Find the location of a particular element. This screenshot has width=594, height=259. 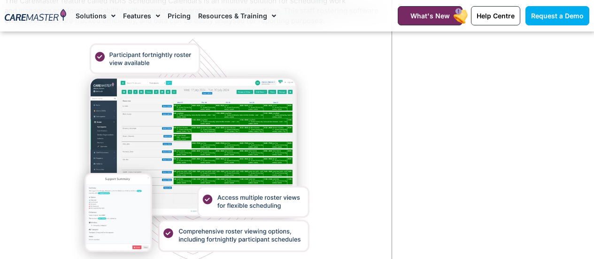

span: What's New is located at coordinates (430, 16).